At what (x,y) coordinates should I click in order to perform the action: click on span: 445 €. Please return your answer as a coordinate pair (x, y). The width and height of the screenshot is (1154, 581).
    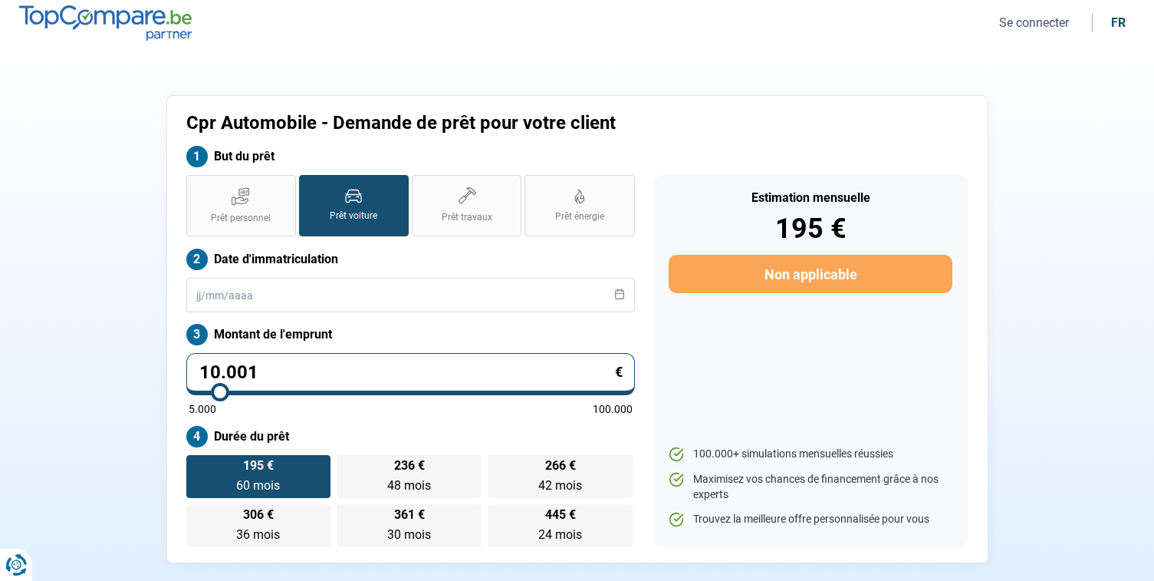
    Looking at the image, I should click on (561, 515).